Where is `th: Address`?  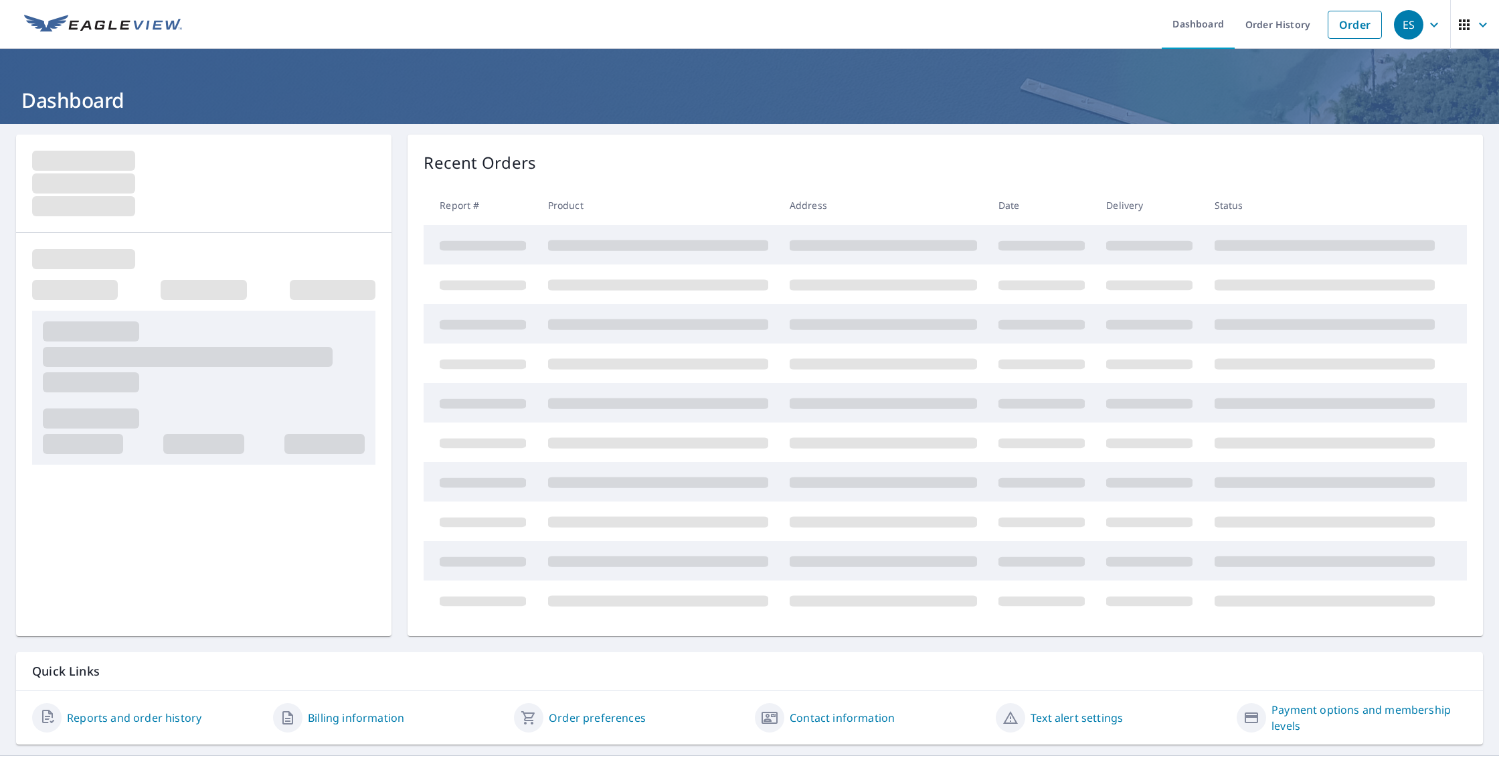 th: Address is located at coordinates (884, 205).